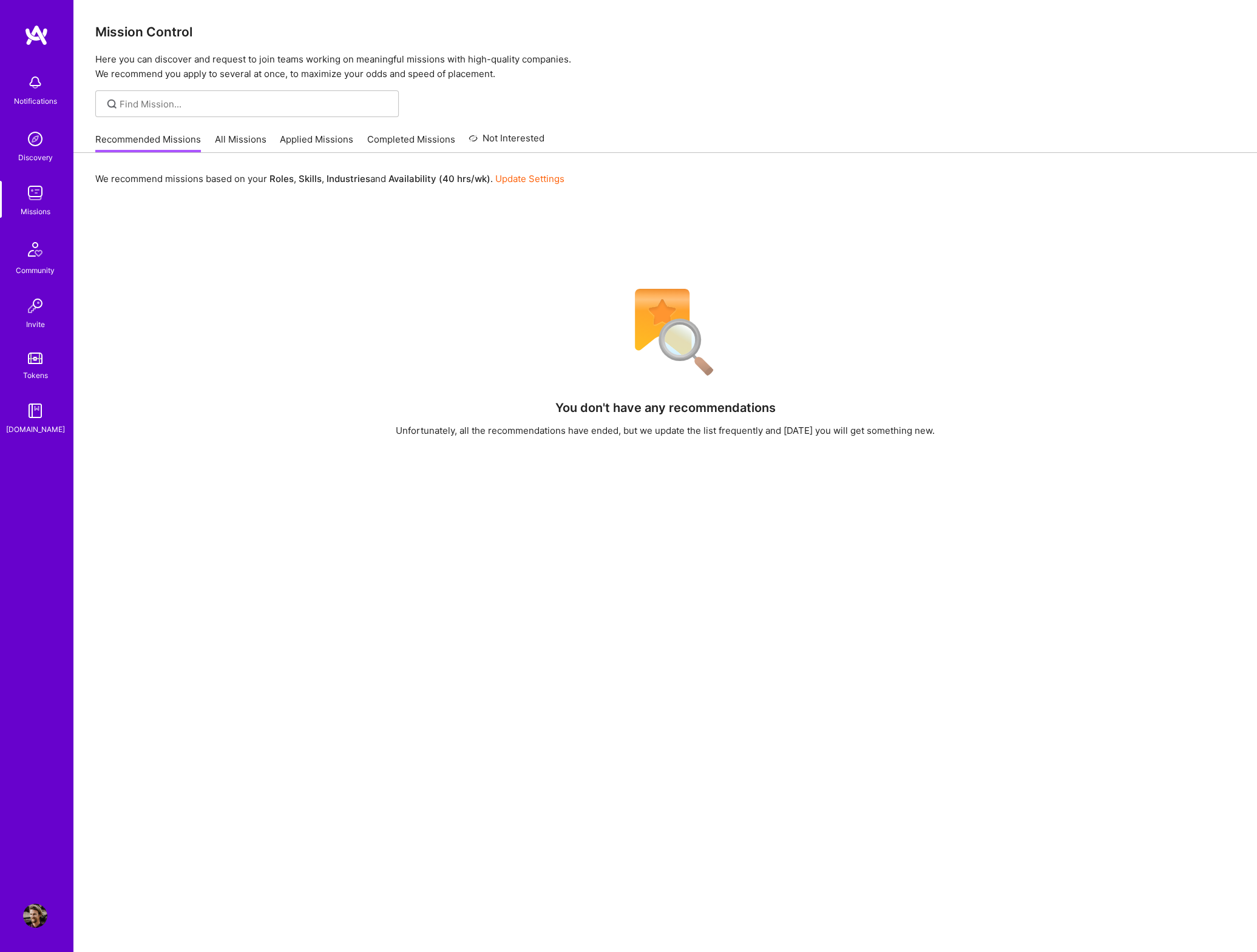 This screenshot has width=1257, height=952. I want to click on img: Community, so click(35, 249).